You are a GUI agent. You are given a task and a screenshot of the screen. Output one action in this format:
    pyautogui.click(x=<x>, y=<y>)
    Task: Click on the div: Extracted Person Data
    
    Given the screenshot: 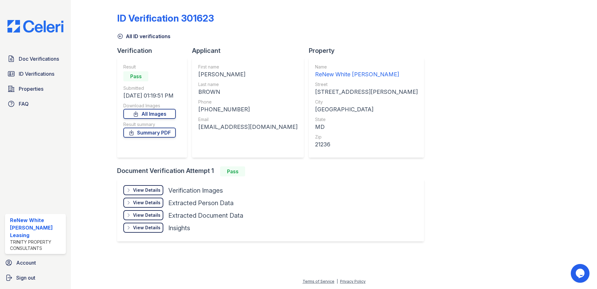 What is the action you would take?
    pyautogui.click(x=201, y=203)
    